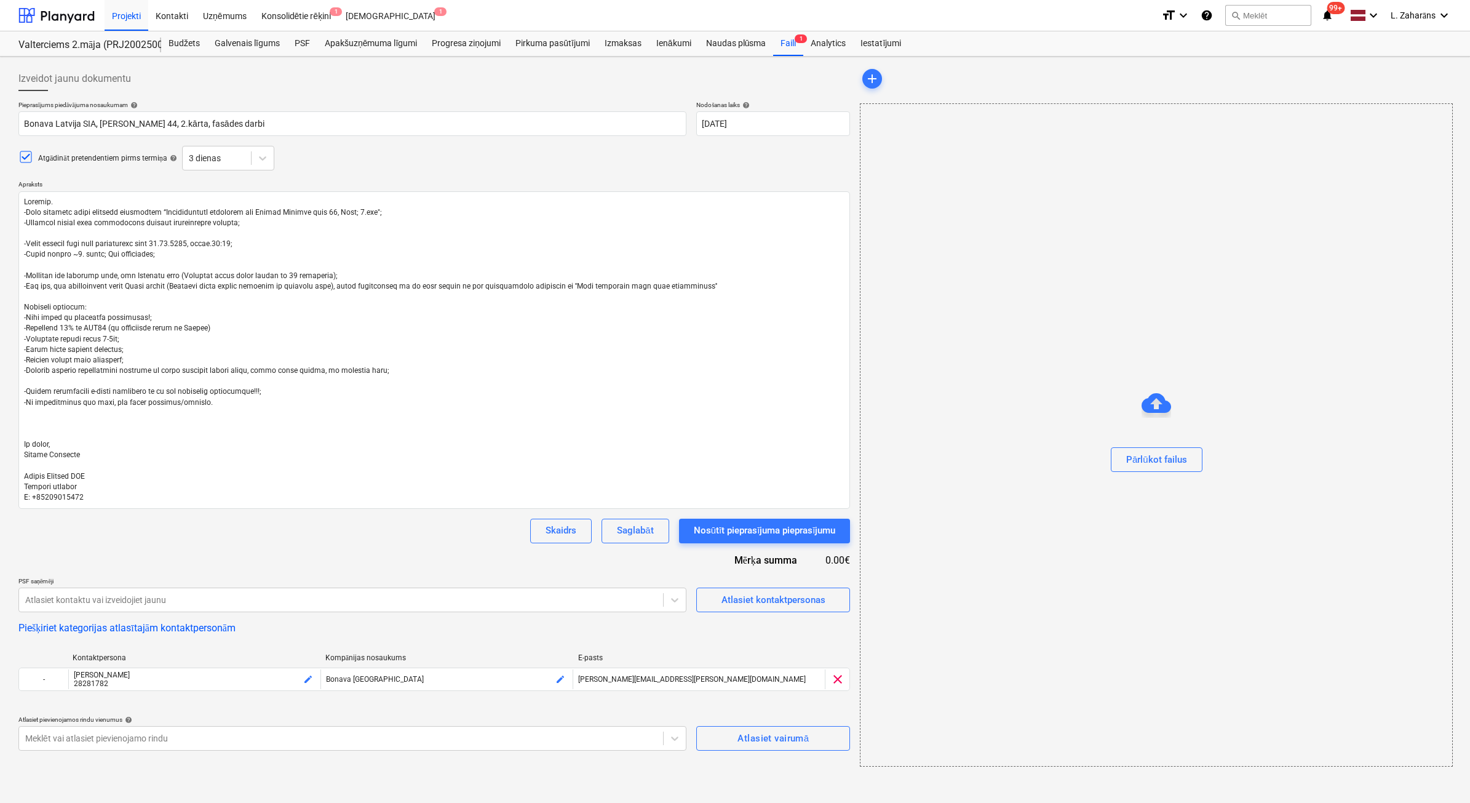 The image size is (1470, 803). What do you see at coordinates (247, 44) in the screenshot?
I see `div: Galvenais līgums` at bounding box center [247, 44].